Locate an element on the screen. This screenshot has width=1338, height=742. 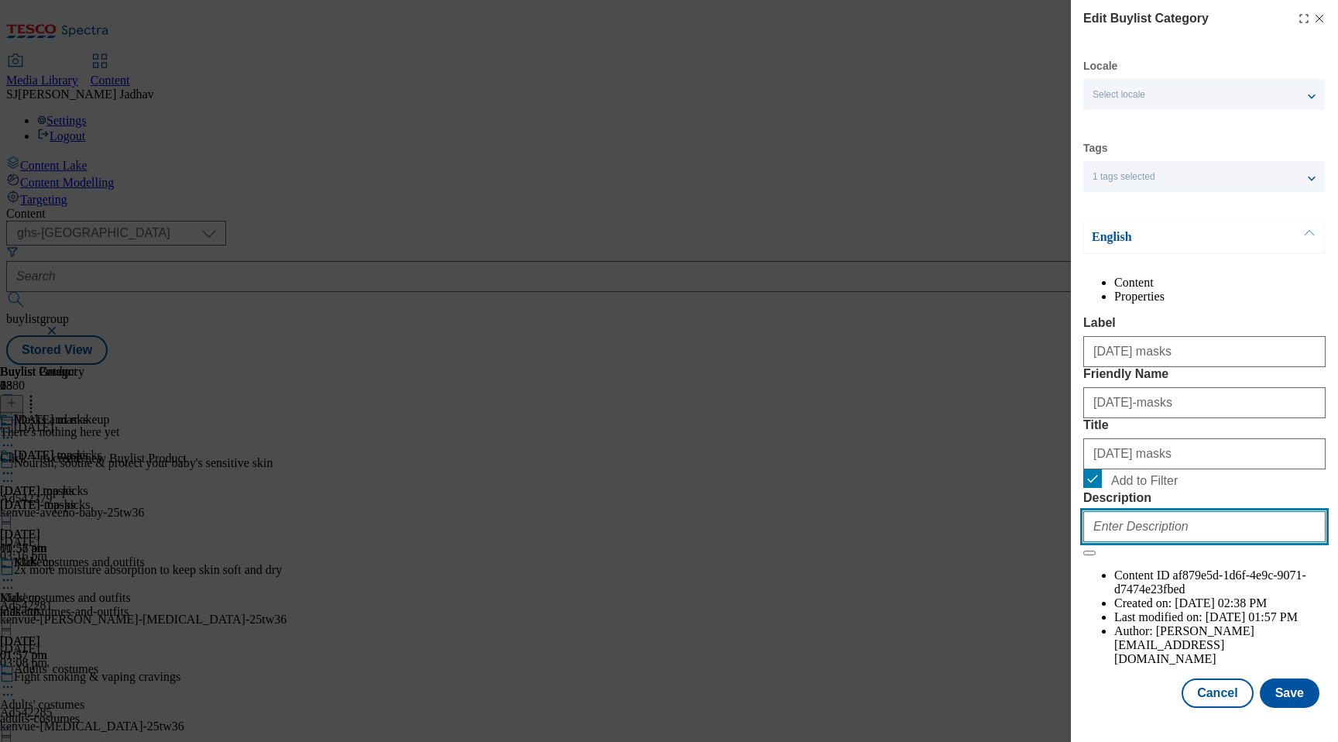
span: af879e5d-1d6f-4e9c-9071-d7474e23fbed is located at coordinates (1210, 581).